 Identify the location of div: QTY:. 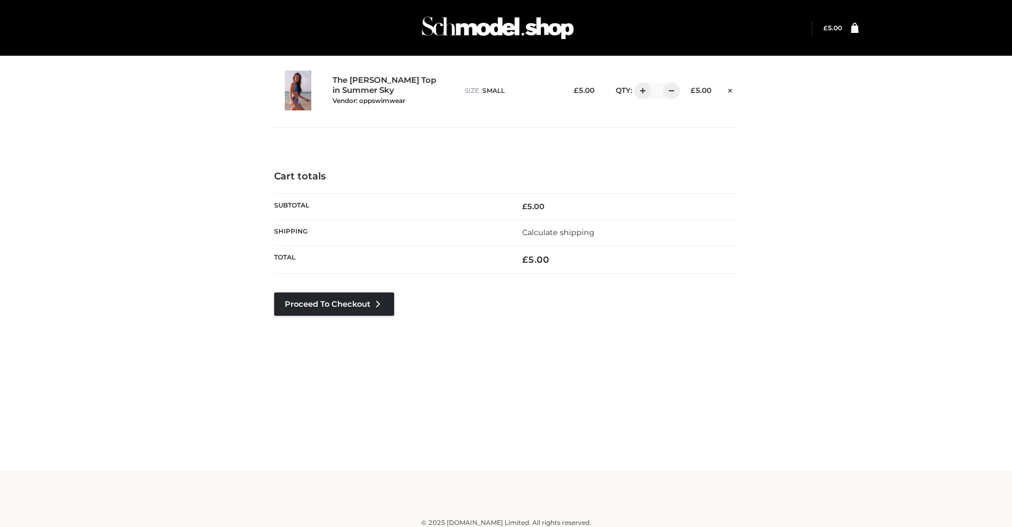
(639, 91).